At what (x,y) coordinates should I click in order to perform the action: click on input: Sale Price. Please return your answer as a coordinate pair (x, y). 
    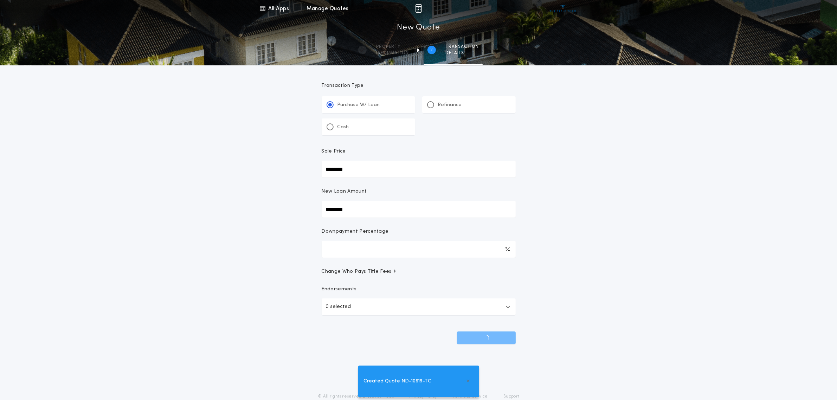
    Looking at the image, I should click on (419, 169).